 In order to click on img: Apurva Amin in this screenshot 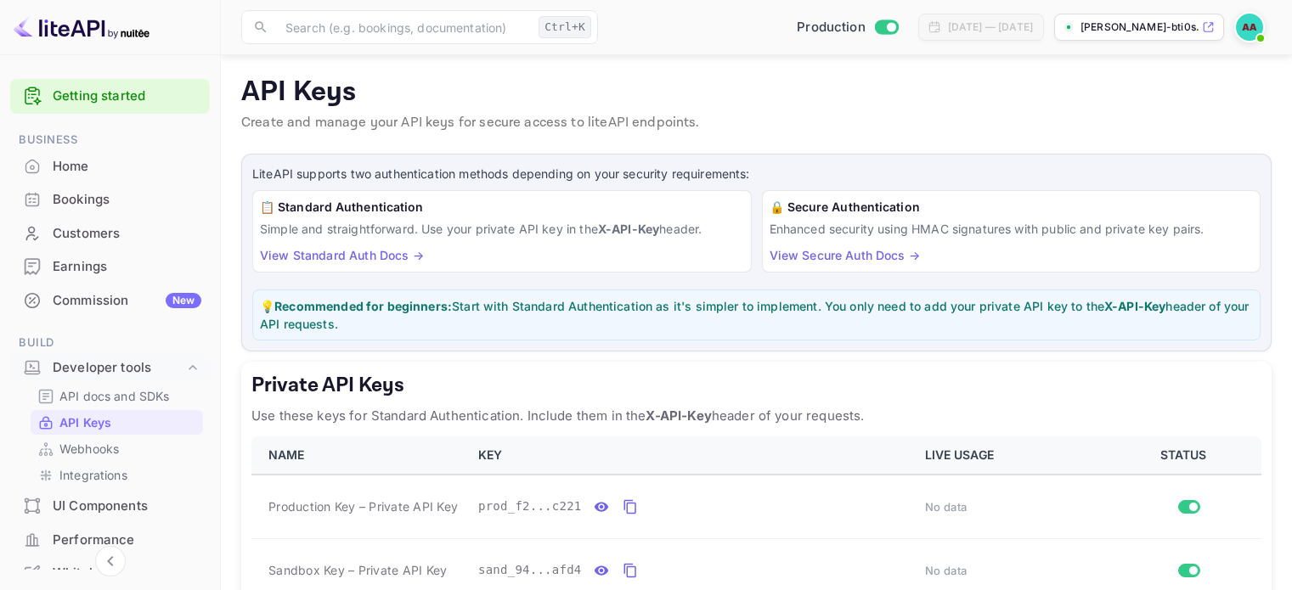, I will do `click(1250, 27)`.